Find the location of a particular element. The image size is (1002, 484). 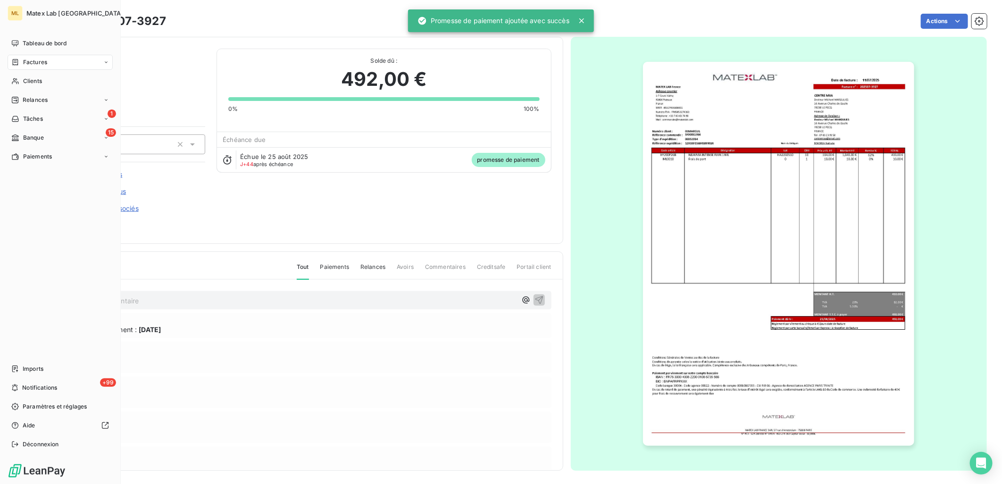

span: Tout is located at coordinates (303, 271).